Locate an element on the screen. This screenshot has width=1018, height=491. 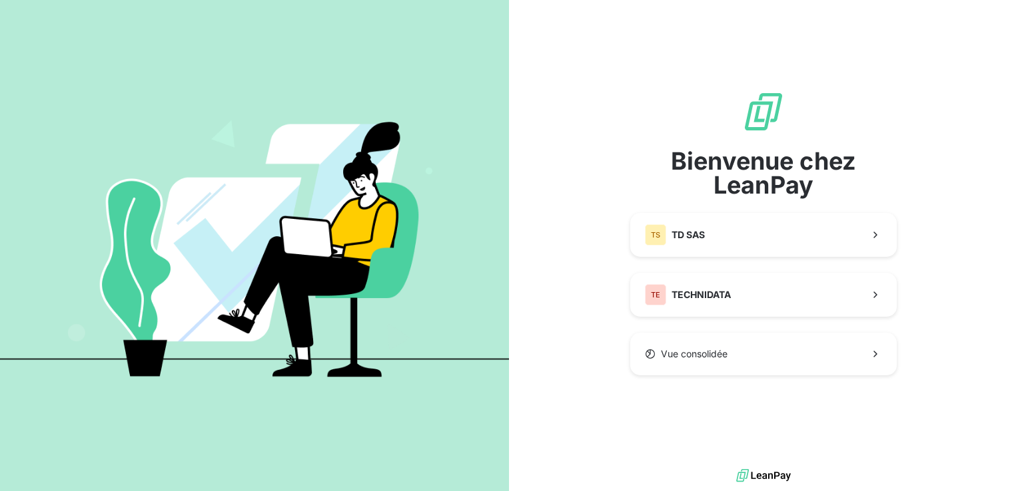
div: TE is located at coordinates (655, 295).